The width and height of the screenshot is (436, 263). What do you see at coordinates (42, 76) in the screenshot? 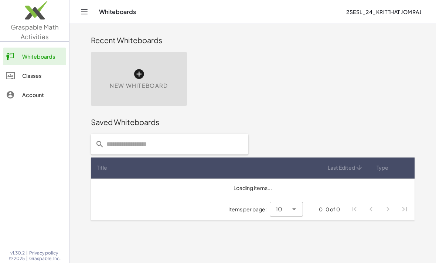
I see `div: Classes` at bounding box center [42, 76].